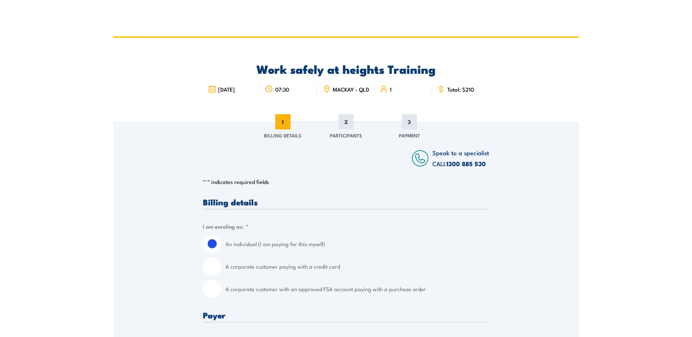  Describe the element at coordinates (461, 89) in the screenshot. I see `span: Total: $210` at that location.